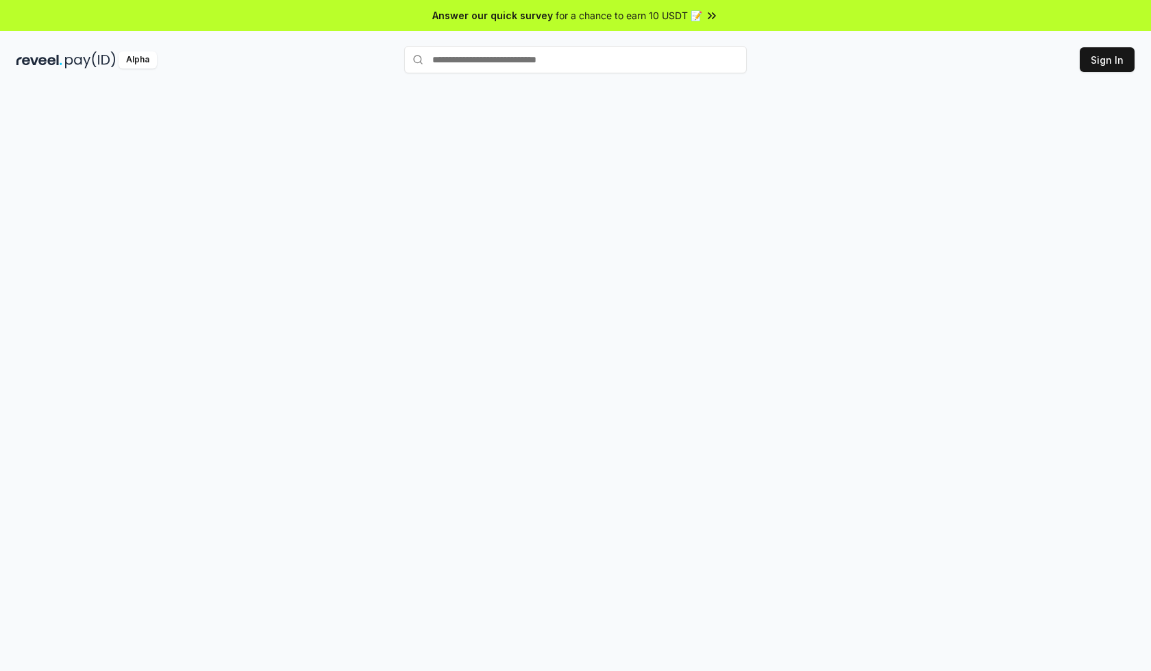 The width and height of the screenshot is (1151, 671). What do you see at coordinates (629, 15) in the screenshot?
I see `span: for a chance to earn 10 USDT 📝` at bounding box center [629, 15].